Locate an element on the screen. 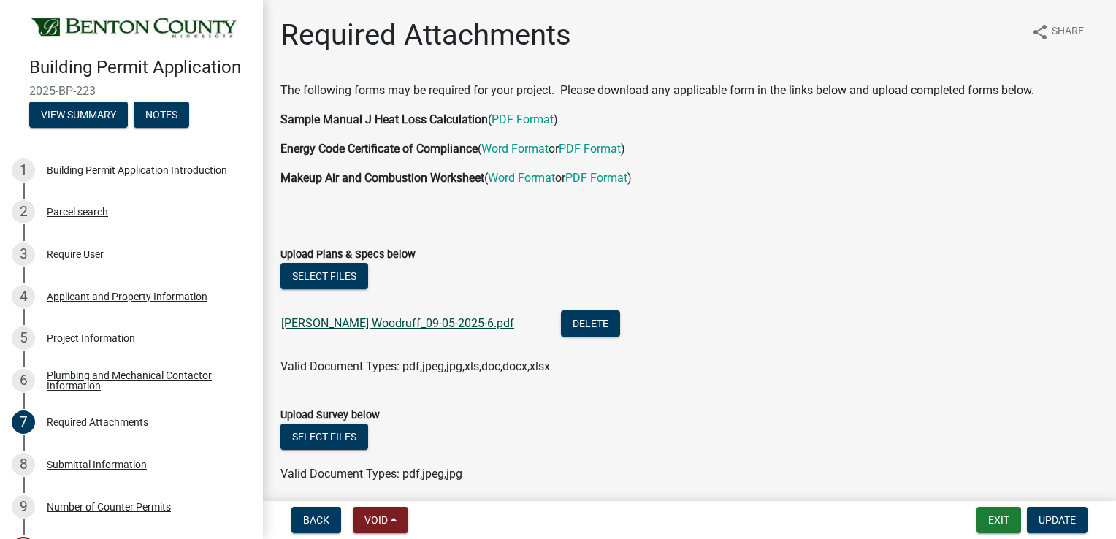  span: Back is located at coordinates (316, 520).